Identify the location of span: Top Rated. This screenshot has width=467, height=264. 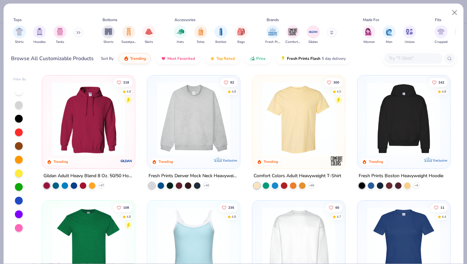
(226, 58).